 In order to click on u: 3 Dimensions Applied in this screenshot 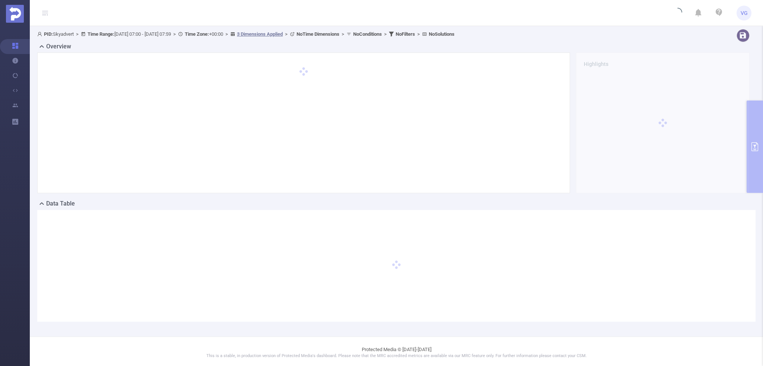, I will do `click(260, 34)`.